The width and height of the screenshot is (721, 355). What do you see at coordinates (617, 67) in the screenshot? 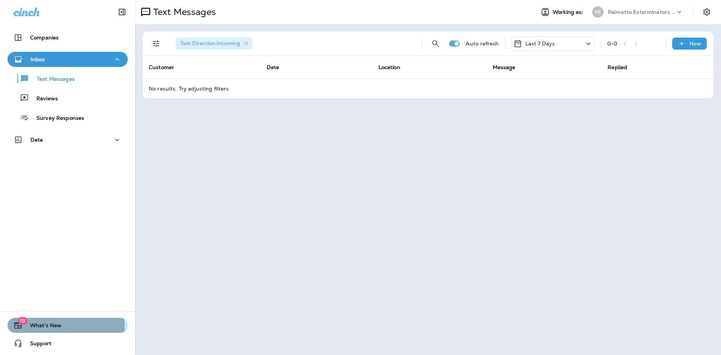
I see `span: Replied` at bounding box center [617, 67].